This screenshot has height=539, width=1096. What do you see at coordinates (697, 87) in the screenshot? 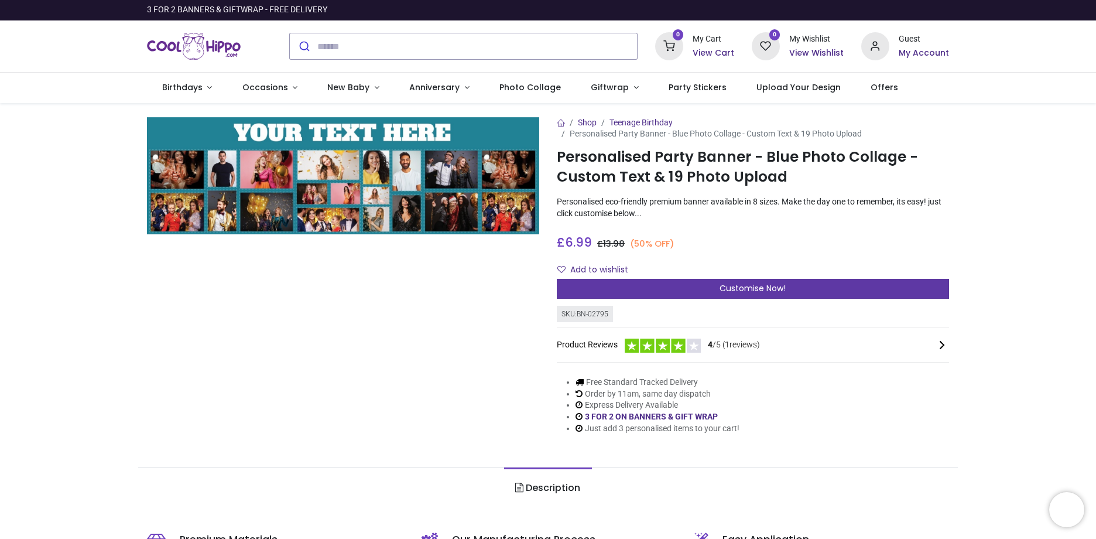
I see `span: Party Stickers` at bounding box center [697, 87].